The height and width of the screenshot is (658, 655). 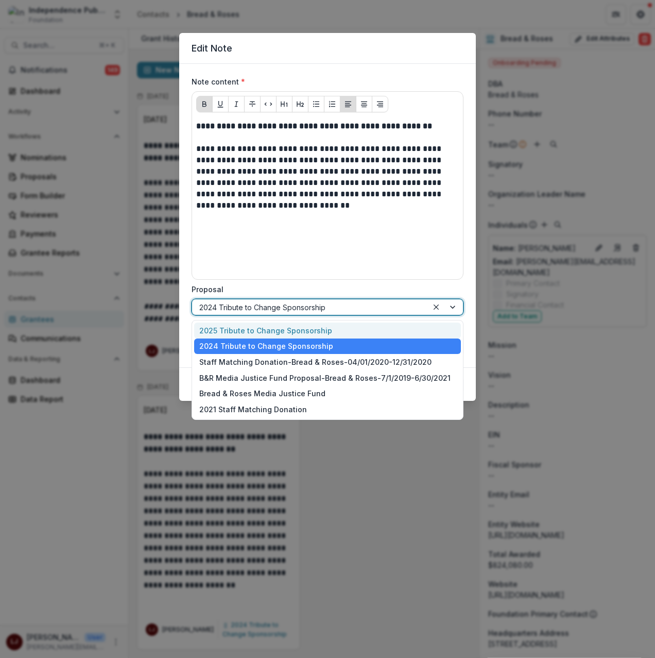 I want to click on button: Ordered List, so click(x=332, y=104).